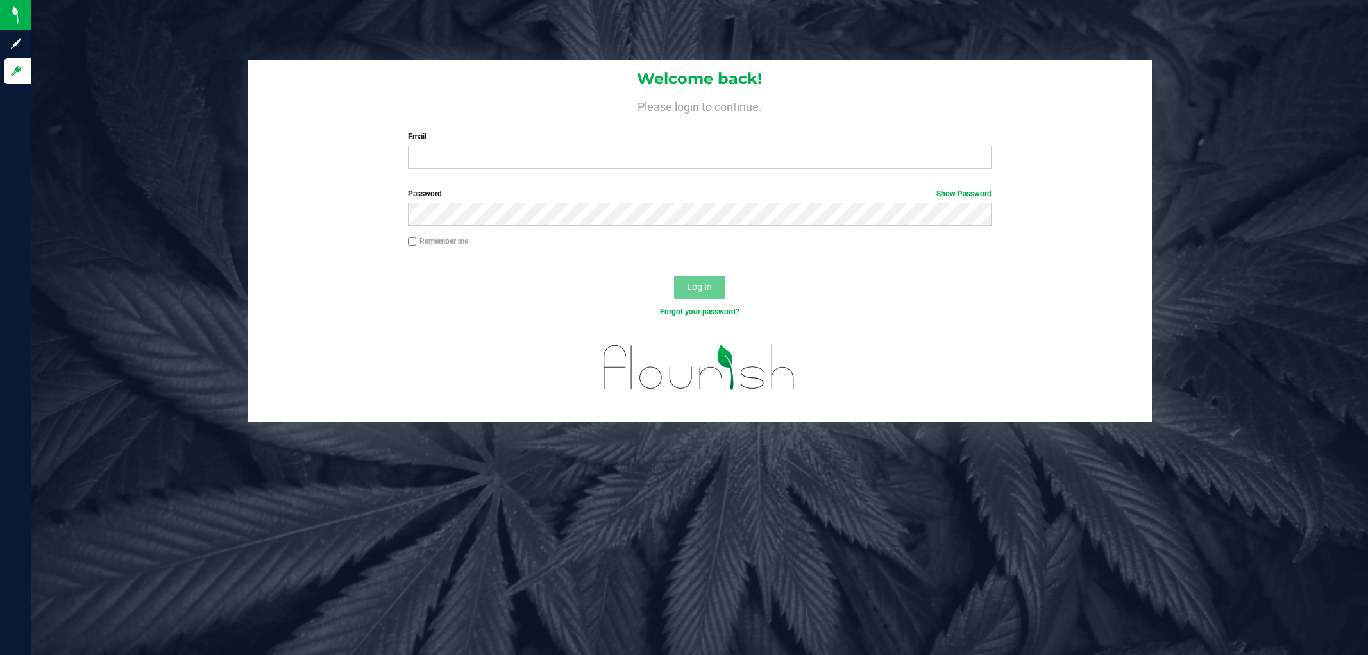  What do you see at coordinates (700, 79) in the screenshot?
I see `h1: Welcome back!` at bounding box center [700, 79].